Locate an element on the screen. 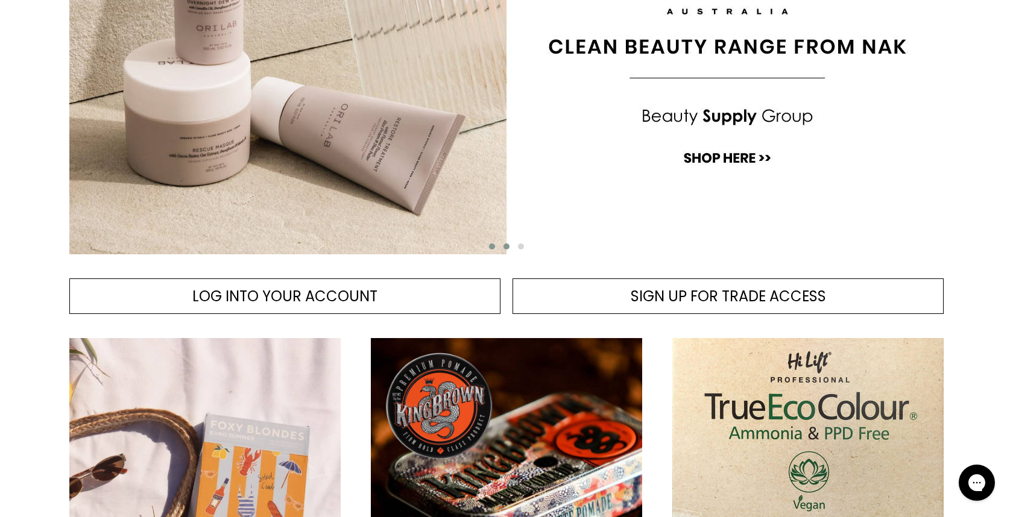 This screenshot has height=517, width=1013. a: LOG INTO YOUR ACCOUNT is located at coordinates (285, 297).